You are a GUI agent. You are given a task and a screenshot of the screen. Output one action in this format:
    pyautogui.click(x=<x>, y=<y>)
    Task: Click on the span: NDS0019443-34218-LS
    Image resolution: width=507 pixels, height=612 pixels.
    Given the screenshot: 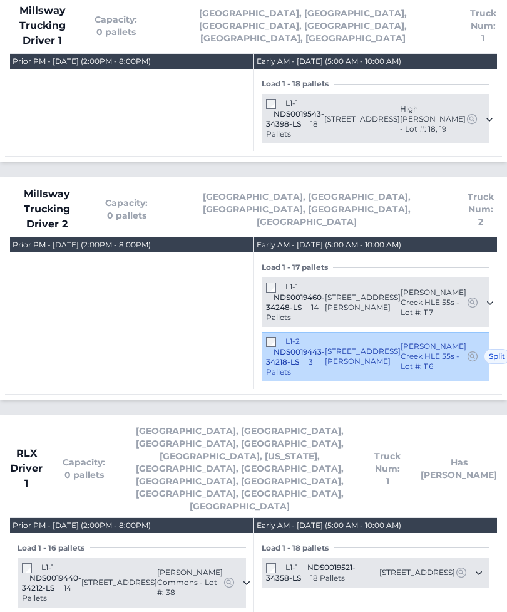 What is the action you would take?
    pyautogui.click(x=296, y=356)
    